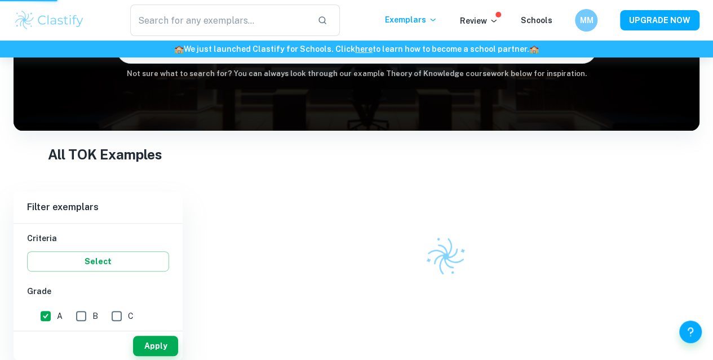 The width and height of the screenshot is (713, 360). Describe the element at coordinates (98, 291) in the screenshot. I see `h6: Grade` at that location.